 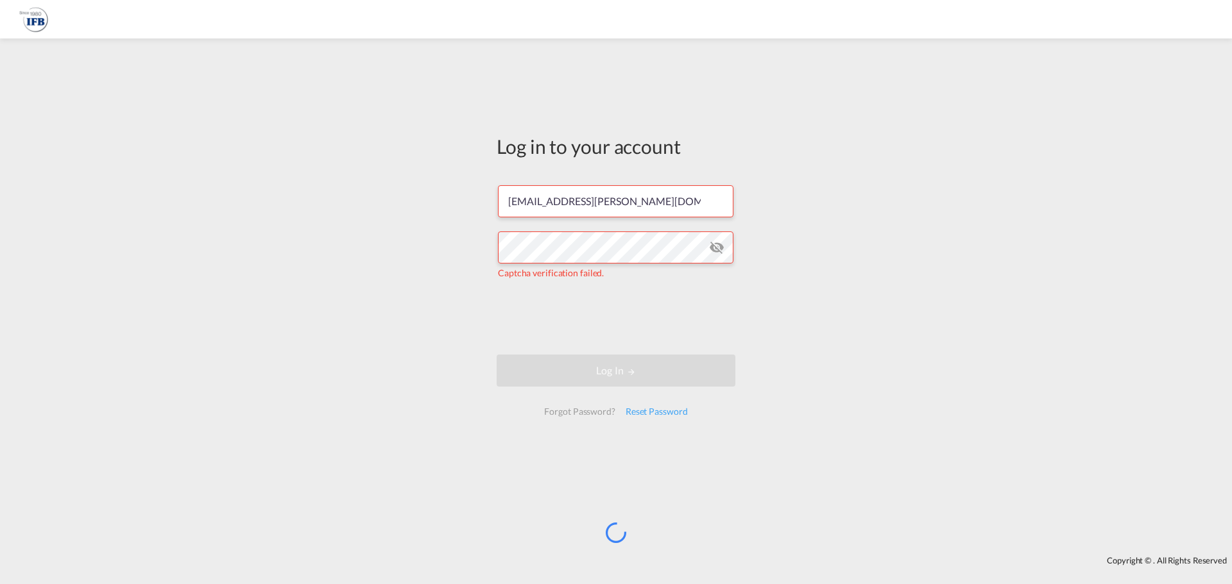 What do you see at coordinates (579, 412) in the screenshot?
I see `div: Forgot Password?` at bounding box center [579, 412].